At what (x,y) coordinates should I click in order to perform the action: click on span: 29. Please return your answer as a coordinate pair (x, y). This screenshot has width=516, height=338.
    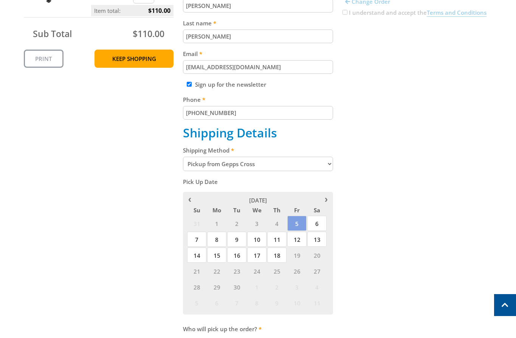
    Looking at the image, I should click on (217, 287).